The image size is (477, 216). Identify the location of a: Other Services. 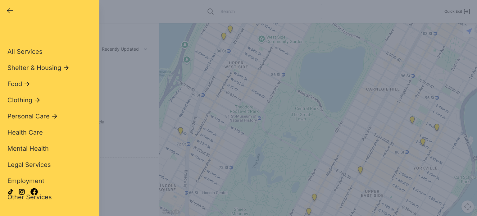
(29, 197).